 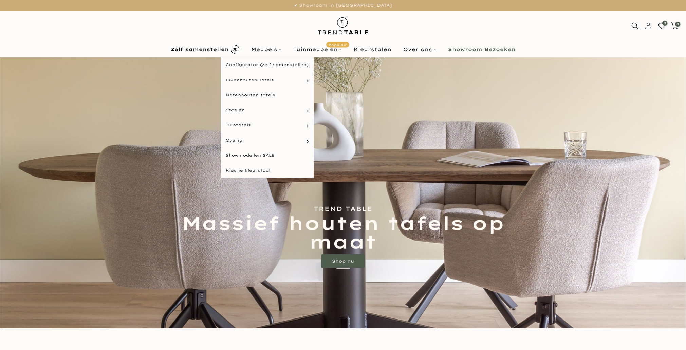 I want to click on a: Over ons, so click(x=419, y=50).